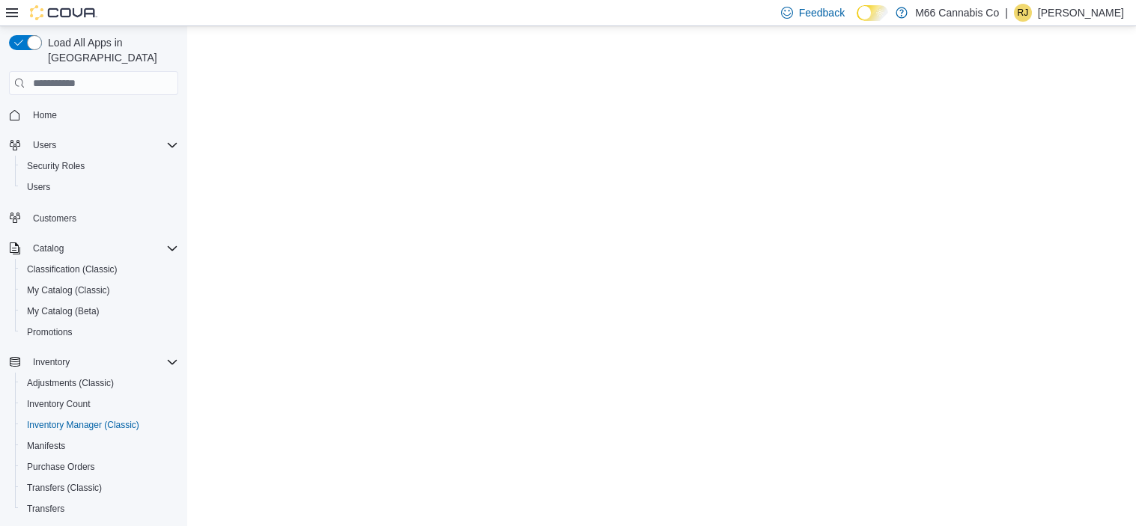  Describe the element at coordinates (64, 488) in the screenshot. I see `a: Transfers (Classic)` at that location.